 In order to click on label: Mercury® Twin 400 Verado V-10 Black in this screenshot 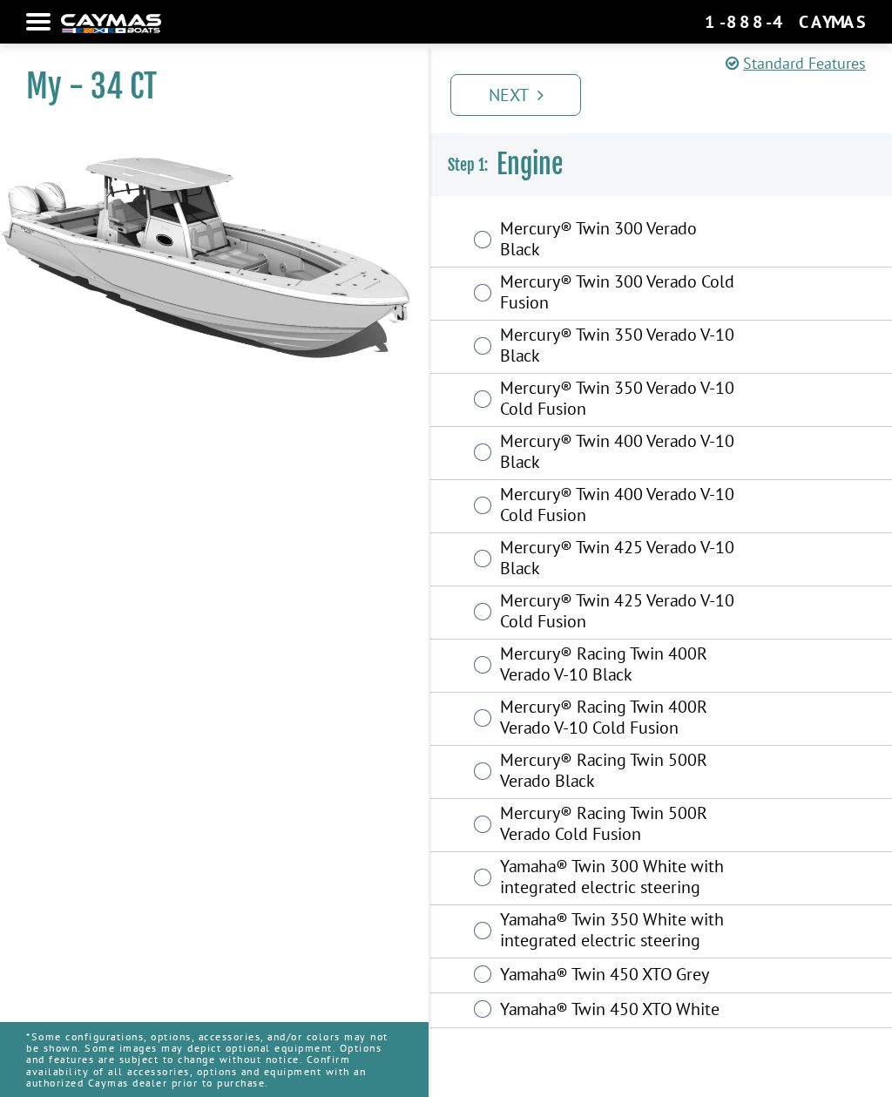, I will do `click(618, 453)`.